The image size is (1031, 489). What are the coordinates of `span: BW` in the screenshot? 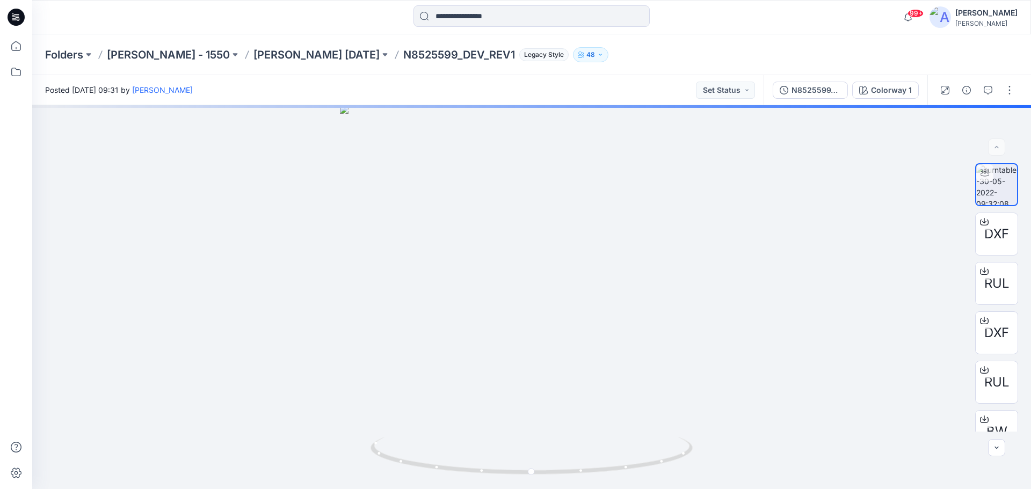 It's located at (996, 432).